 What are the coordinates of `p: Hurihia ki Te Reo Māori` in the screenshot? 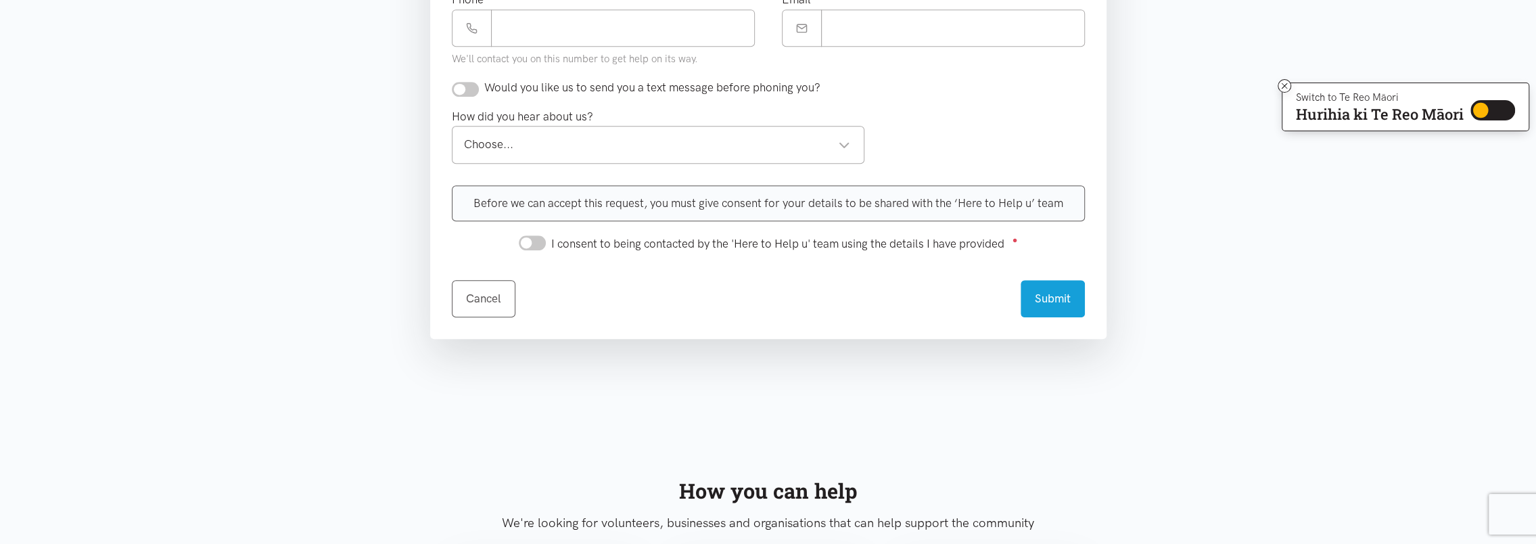 It's located at (1380, 114).